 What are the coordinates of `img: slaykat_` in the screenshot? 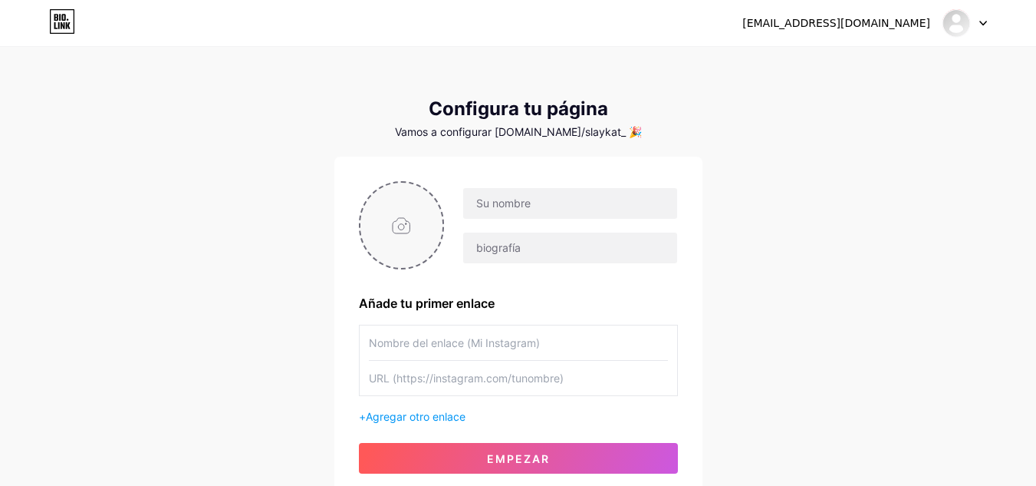 It's located at (957, 23).